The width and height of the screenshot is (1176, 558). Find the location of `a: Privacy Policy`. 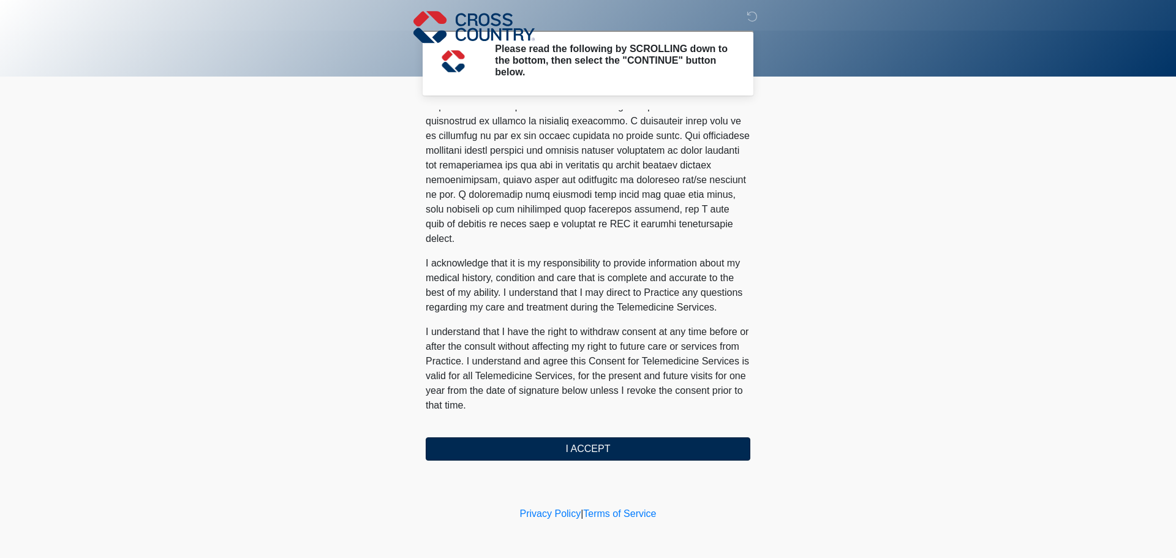

a: Privacy Policy is located at coordinates (550, 513).